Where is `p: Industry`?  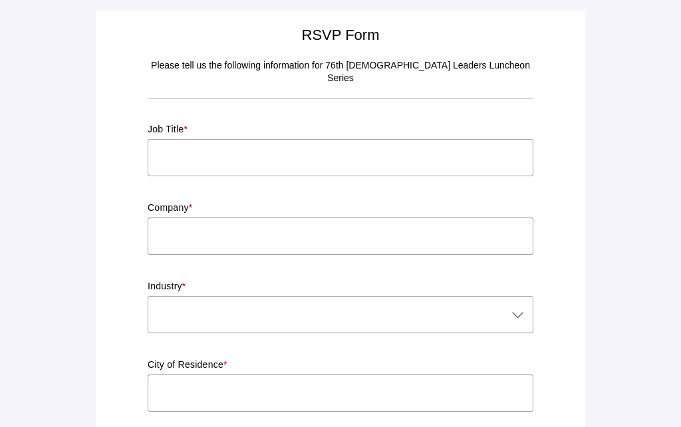
p: Industry is located at coordinates (340, 287).